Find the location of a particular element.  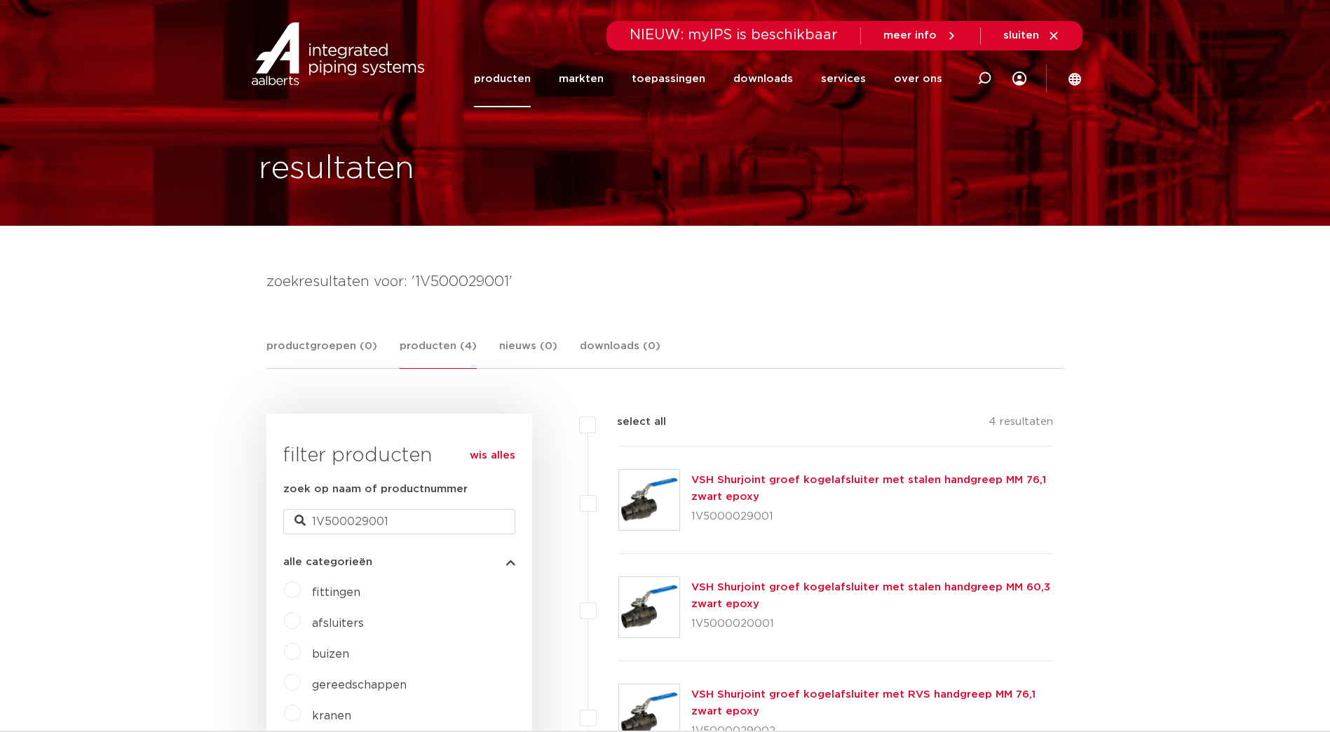

a: nieuws (0) is located at coordinates (528, 353).